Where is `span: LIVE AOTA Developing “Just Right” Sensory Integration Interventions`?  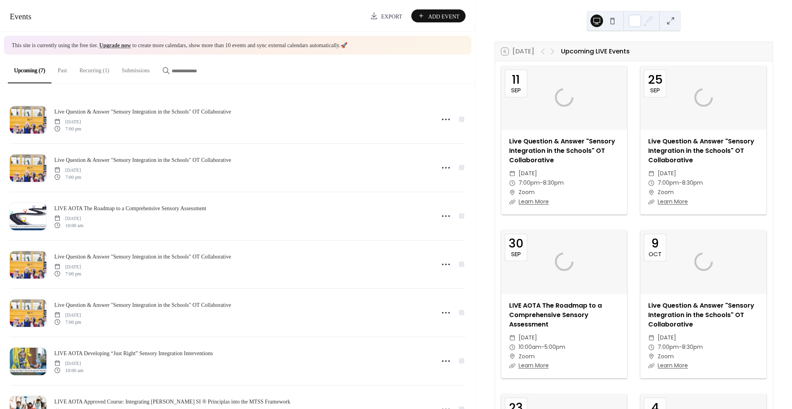
span: LIVE AOTA Developing “Just Right” Sensory Integration Interventions is located at coordinates (134, 353).